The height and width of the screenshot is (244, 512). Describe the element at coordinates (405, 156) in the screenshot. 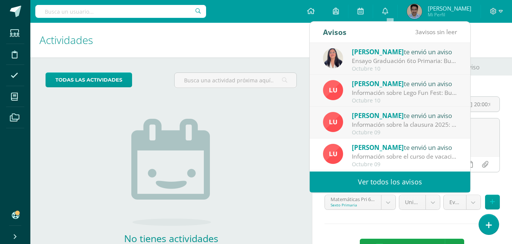

I see `div: Información sobre el curso de vacaciones. : Buen día estimada comunidad. Esperamos que se encuent...` at that location.